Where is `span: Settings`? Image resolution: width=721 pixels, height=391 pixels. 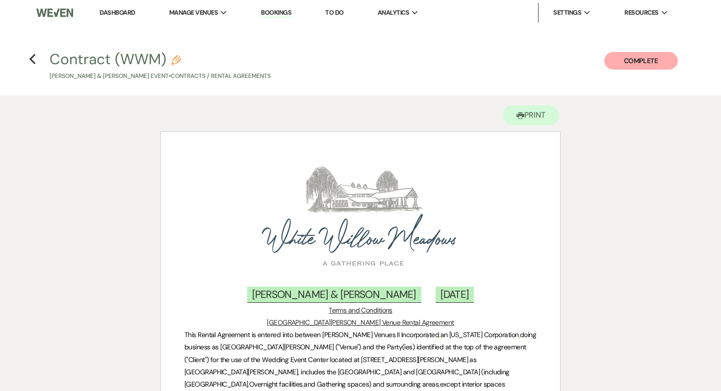 span: Settings is located at coordinates (567, 13).